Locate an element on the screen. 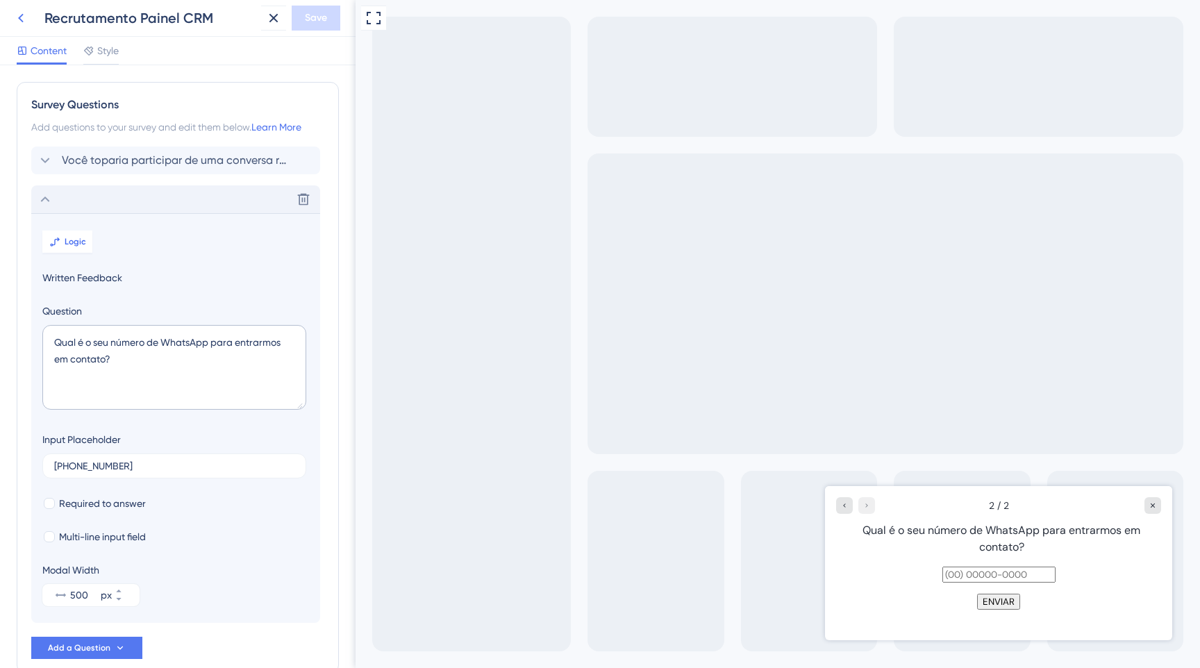 Image resolution: width=1200 pixels, height=668 pixels. button: Add a Question is located at coordinates (87, 648).